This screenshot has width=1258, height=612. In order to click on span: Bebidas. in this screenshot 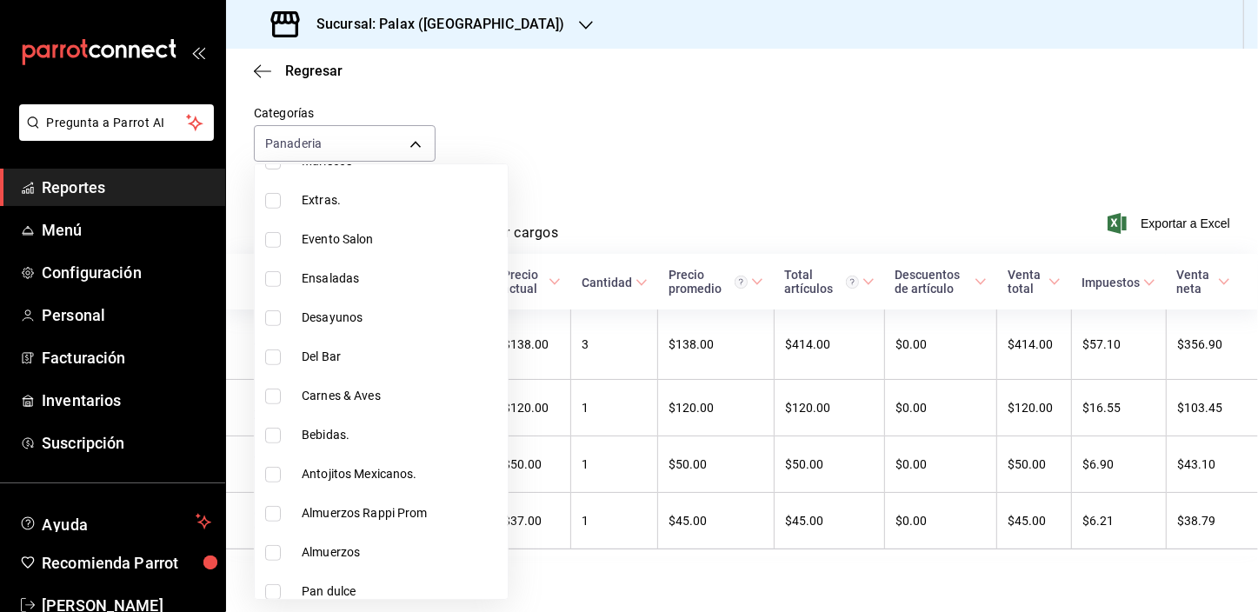, I will do `click(401, 435)`.